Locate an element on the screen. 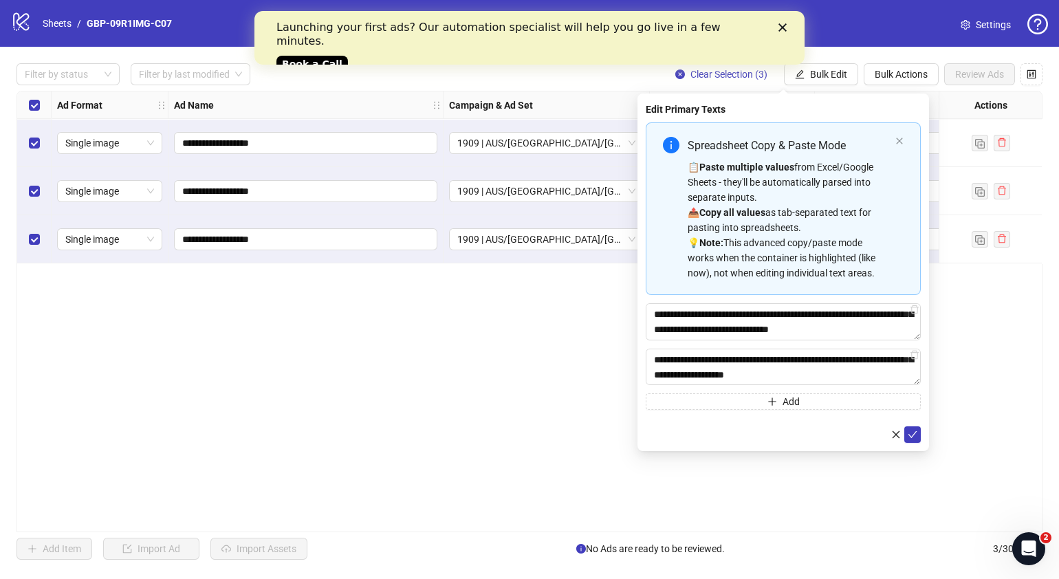 This screenshot has width=1059, height=579. strong: Ad Name is located at coordinates (194, 105).